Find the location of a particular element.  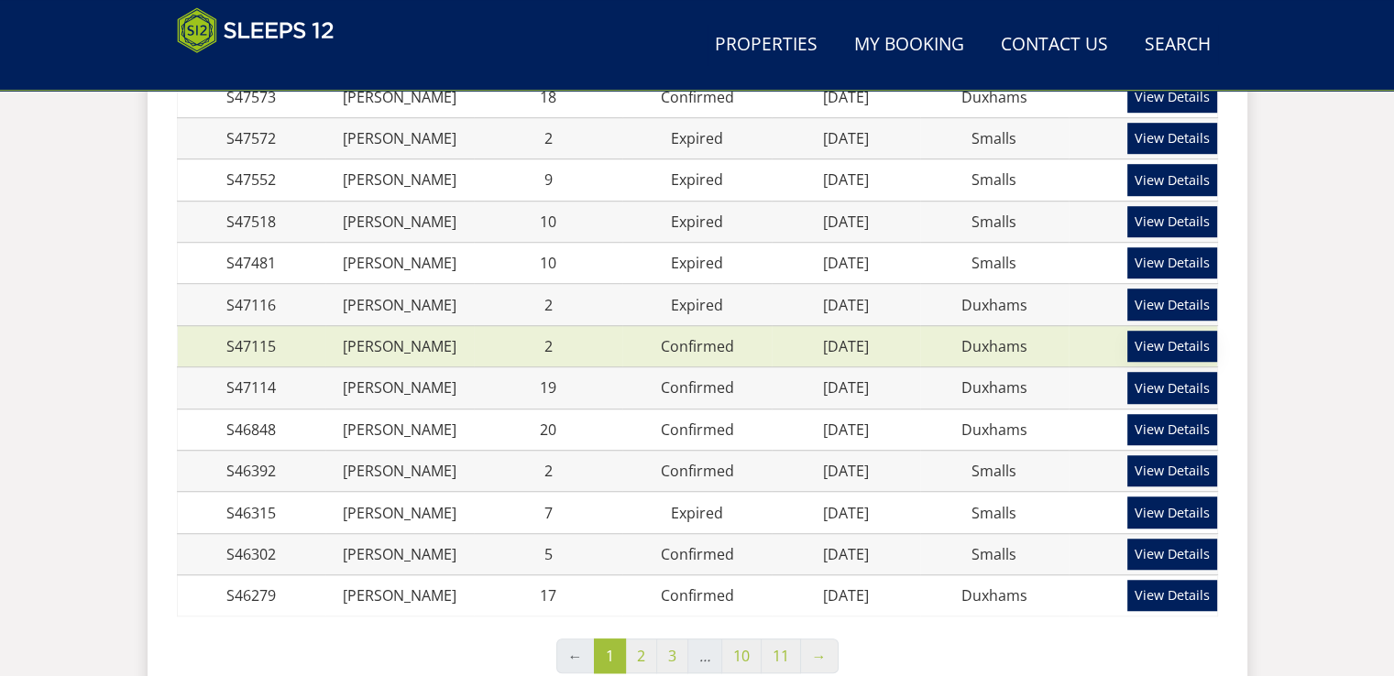

a: 3 is located at coordinates (672, 656).